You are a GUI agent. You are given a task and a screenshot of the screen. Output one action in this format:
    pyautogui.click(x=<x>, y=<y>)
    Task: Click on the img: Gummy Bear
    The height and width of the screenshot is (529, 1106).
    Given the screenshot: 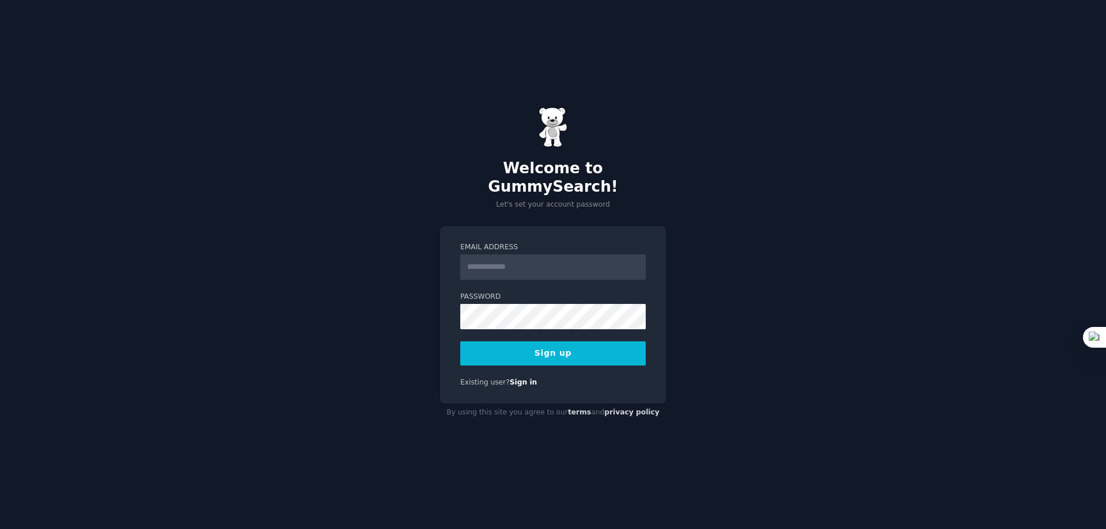 What is the action you would take?
    pyautogui.click(x=553, y=127)
    